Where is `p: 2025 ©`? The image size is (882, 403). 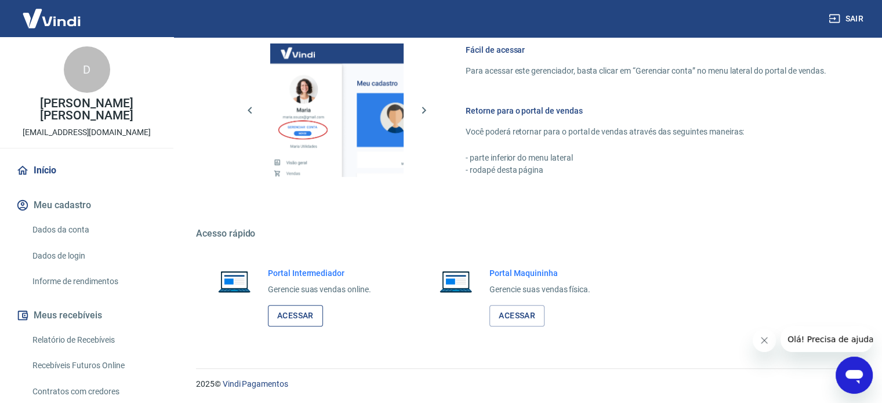 p: 2025 © is located at coordinates (525, 384).